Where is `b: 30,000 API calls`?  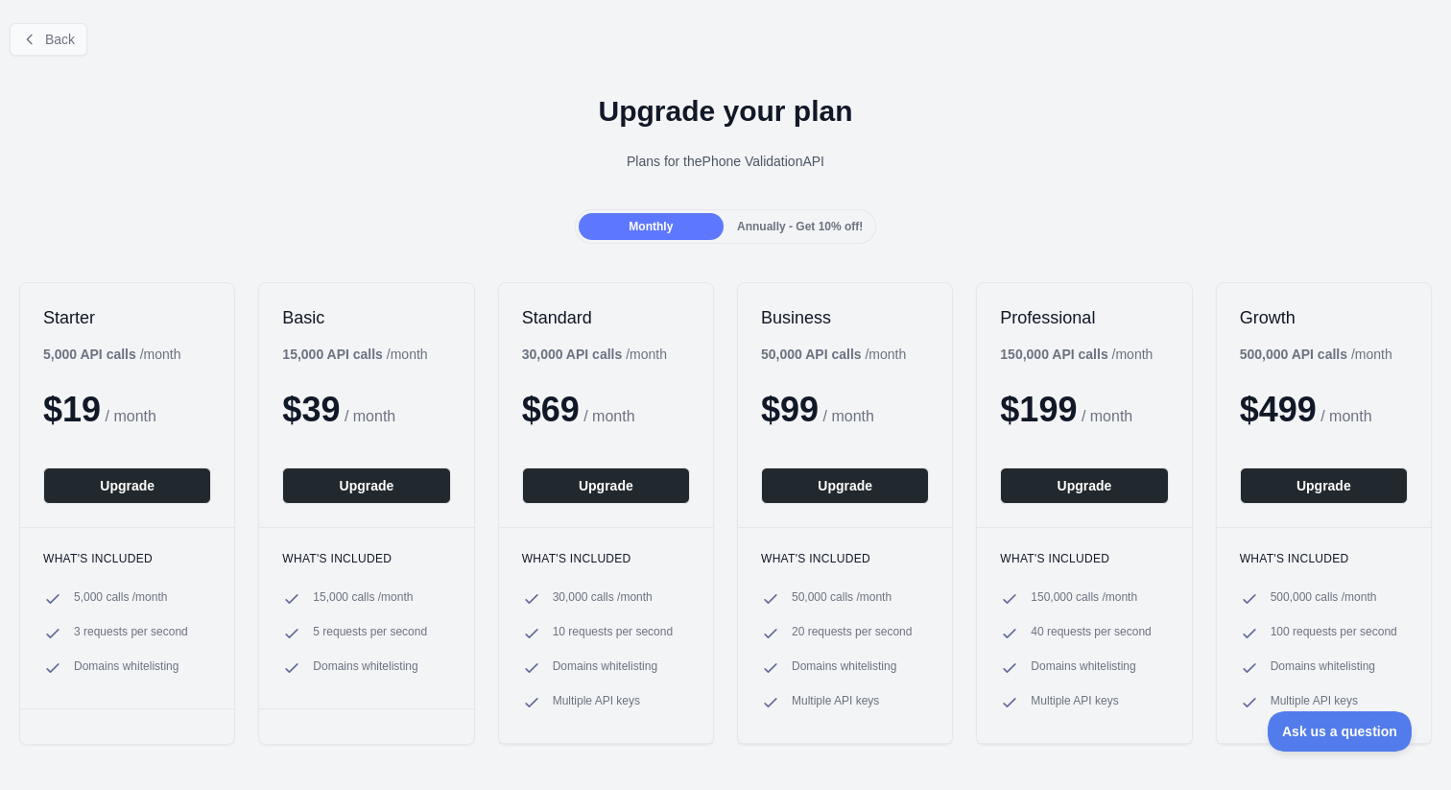 b: 30,000 API calls is located at coordinates (572, 354).